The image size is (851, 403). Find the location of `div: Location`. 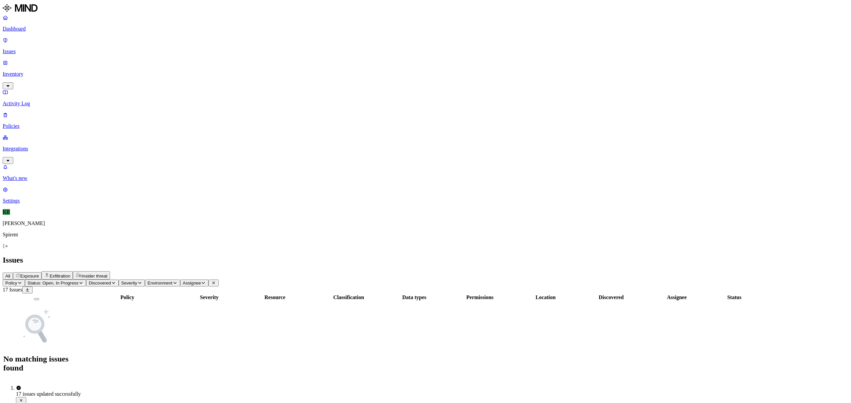

div: Location is located at coordinates (545, 298).